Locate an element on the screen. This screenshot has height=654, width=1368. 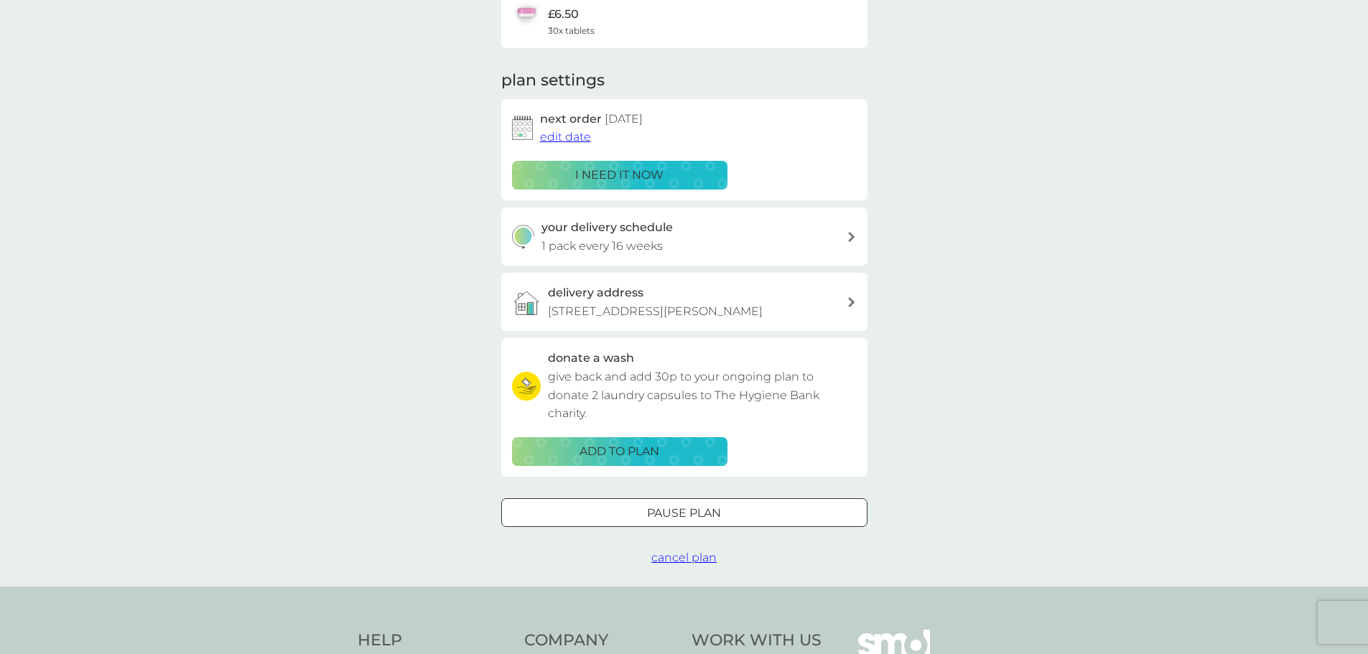
h2: next order is located at coordinates (591, 119).